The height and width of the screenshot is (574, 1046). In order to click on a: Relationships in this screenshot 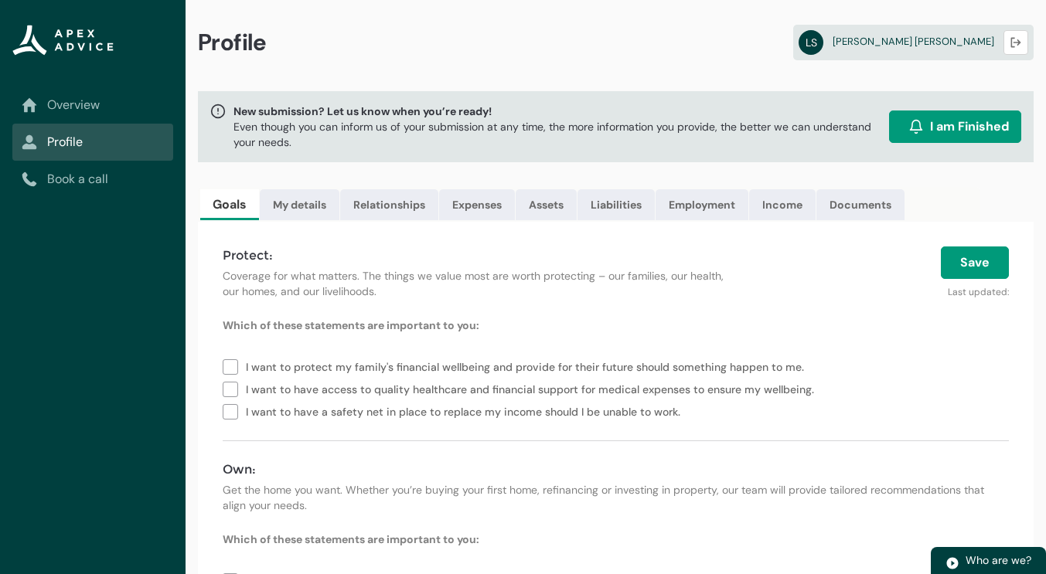, I will do `click(389, 205)`.